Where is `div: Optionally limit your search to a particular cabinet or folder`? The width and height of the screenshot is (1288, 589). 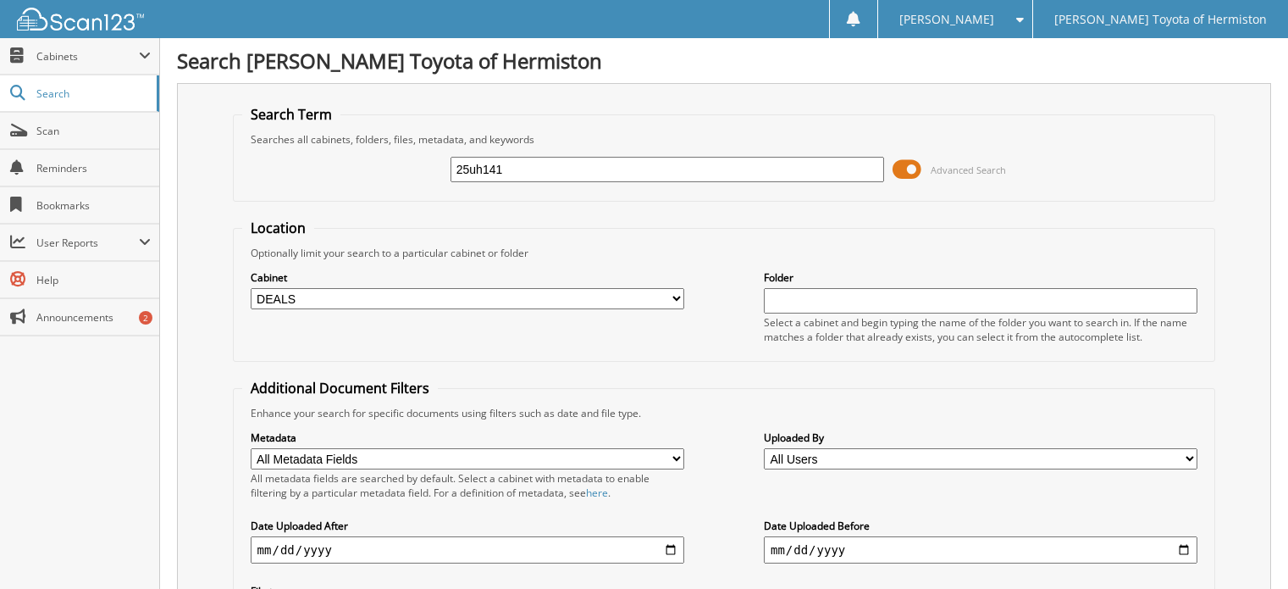
div: Optionally limit your search to a particular cabinet or folder is located at coordinates (724, 252).